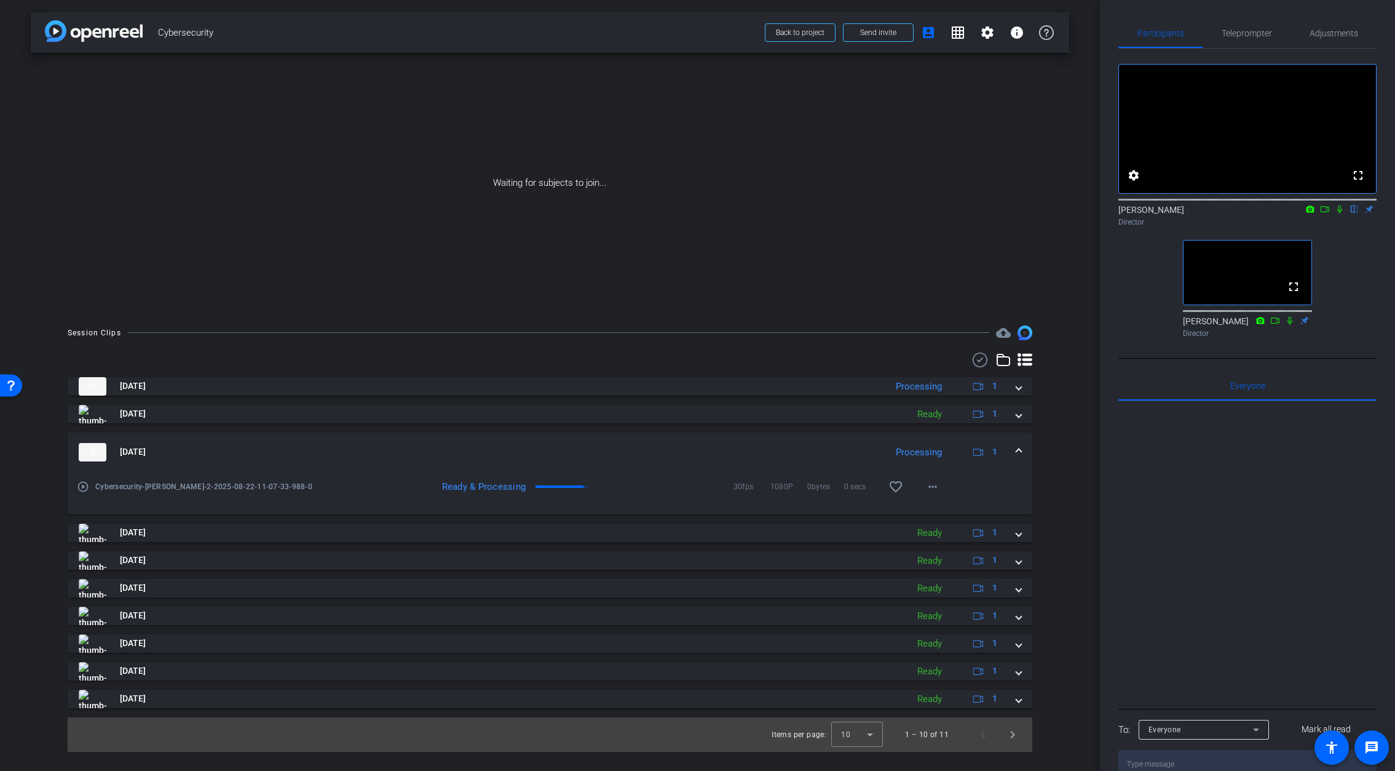 The image size is (1395, 771). I want to click on span: Teleprompter, so click(1247, 33).